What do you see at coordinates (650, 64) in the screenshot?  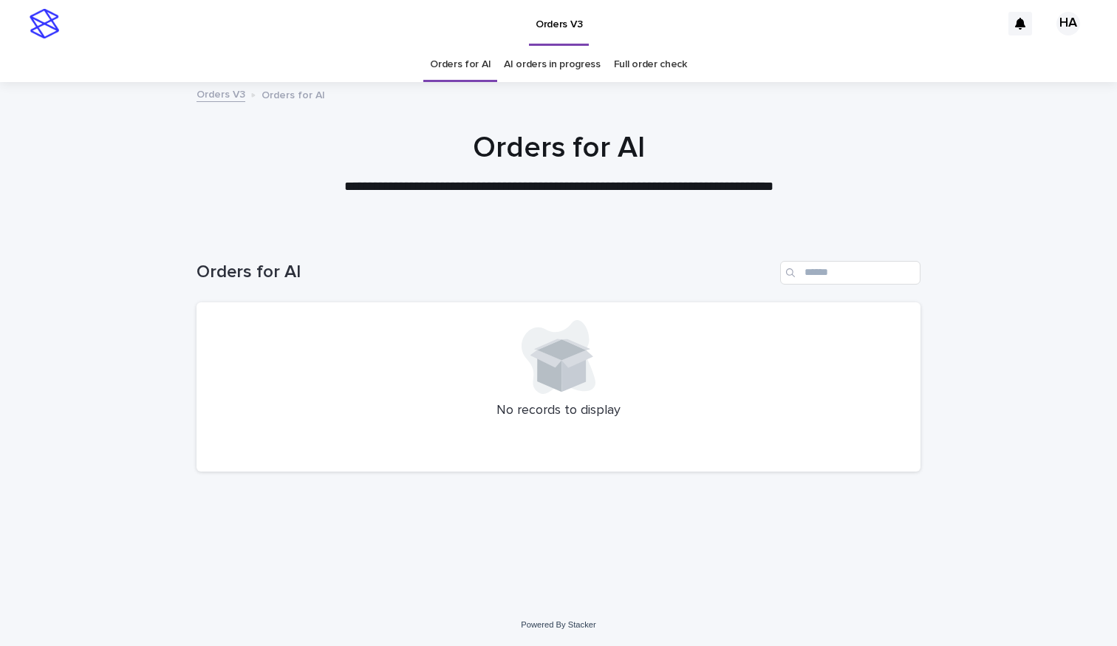 I see `a: Full order check` at bounding box center [650, 64].